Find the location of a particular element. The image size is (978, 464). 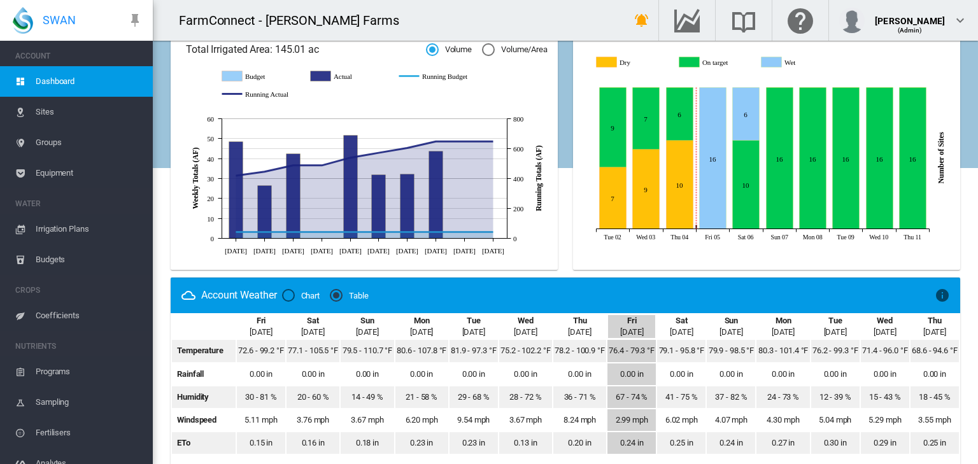

span: ACCOUNT is located at coordinates (79, 56).